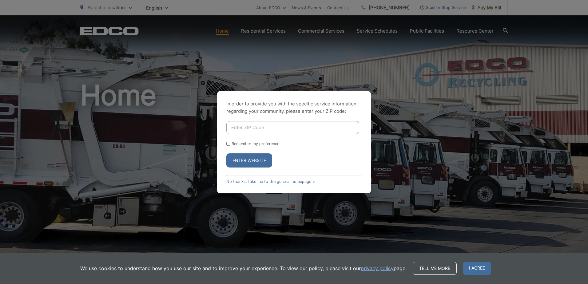  I want to click on a: privacy policy, so click(377, 268).